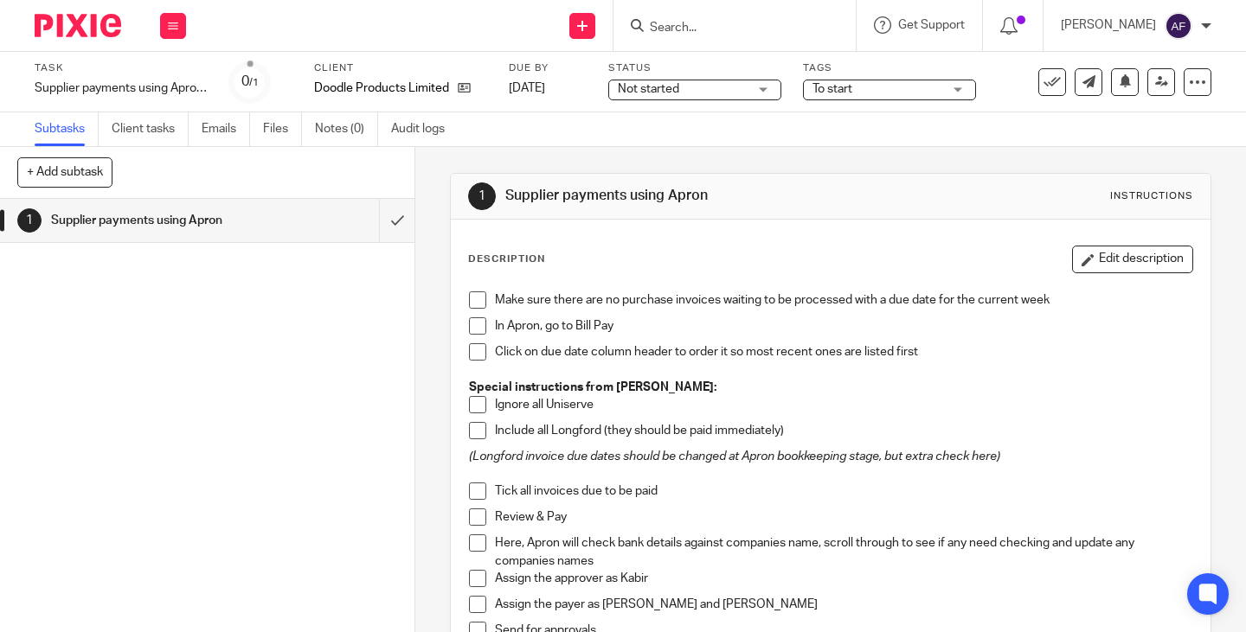 Image resolution: width=1246 pixels, height=632 pixels. I want to click on div: 0, so click(250, 81).